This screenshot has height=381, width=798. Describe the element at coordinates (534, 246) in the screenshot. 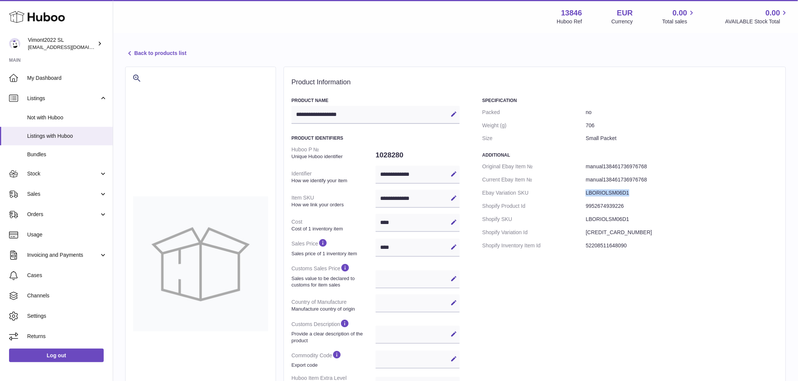

I see `dt: Shopify Inventory Item Id` at that location.